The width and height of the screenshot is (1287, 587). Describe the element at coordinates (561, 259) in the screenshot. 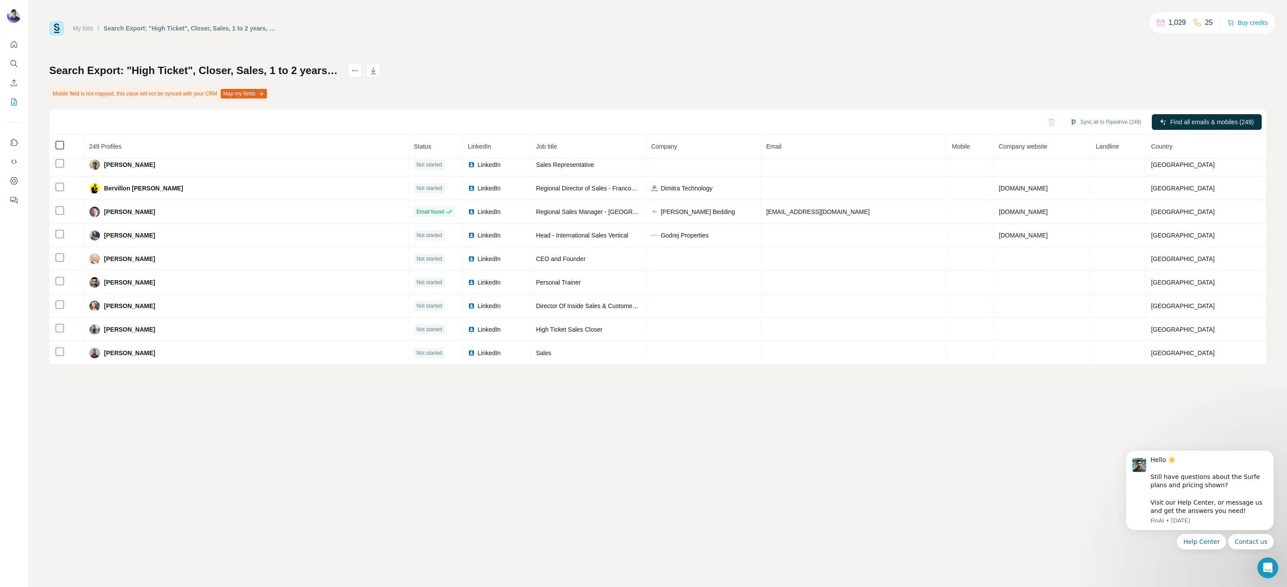

I see `span: CEO and Founder` at that location.